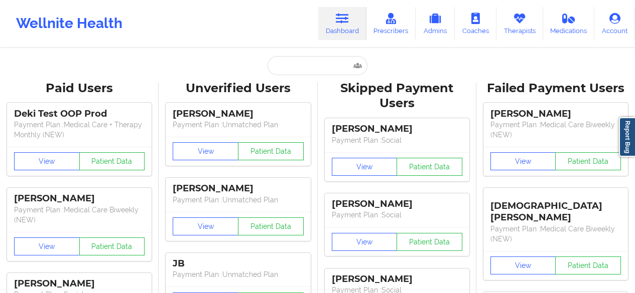 This screenshot has width=635, height=293. What do you see at coordinates (79, 88) in the screenshot?
I see `div: Paid Users` at bounding box center [79, 88].